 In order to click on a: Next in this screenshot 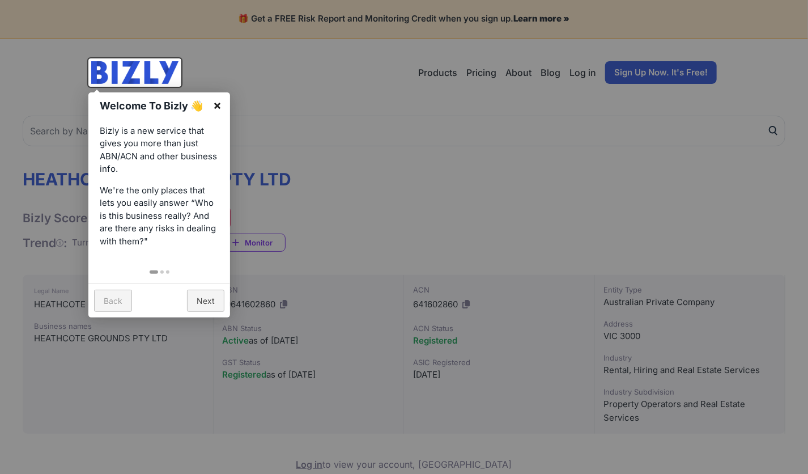, I will do `click(206, 300)`.